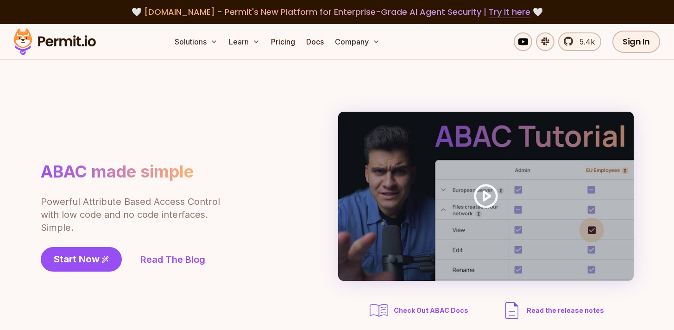  Describe the element at coordinates (357, 42) in the screenshot. I see `button: Company` at that location.